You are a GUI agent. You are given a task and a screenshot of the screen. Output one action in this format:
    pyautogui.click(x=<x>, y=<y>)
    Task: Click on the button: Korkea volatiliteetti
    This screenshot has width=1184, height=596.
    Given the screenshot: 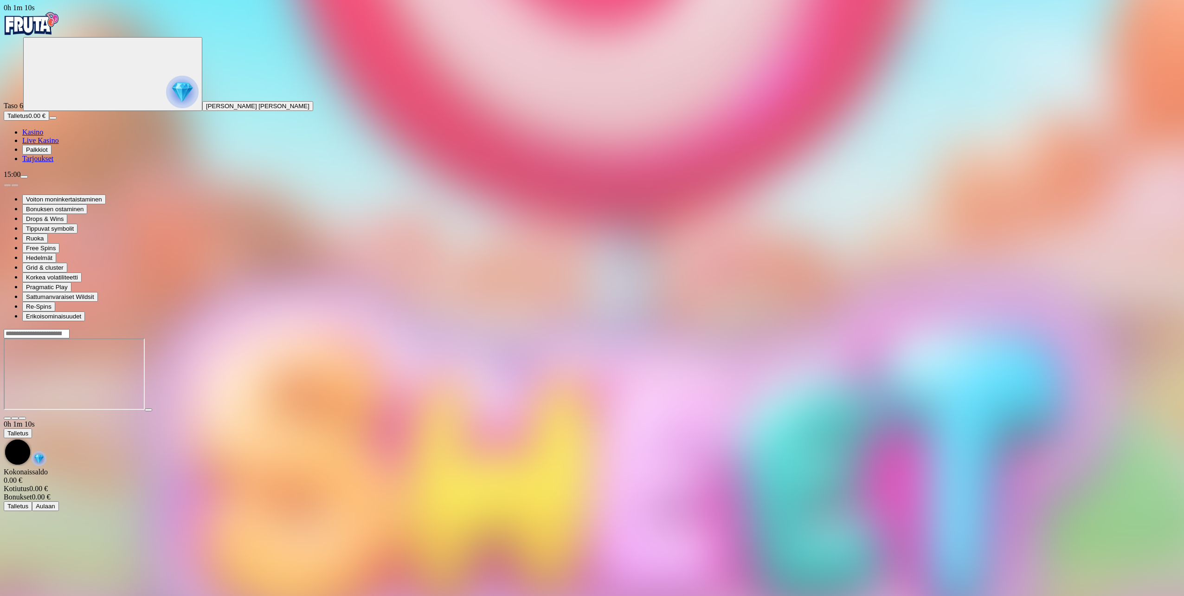 What is the action you would take?
    pyautogui.click(x=52, y=277)
    